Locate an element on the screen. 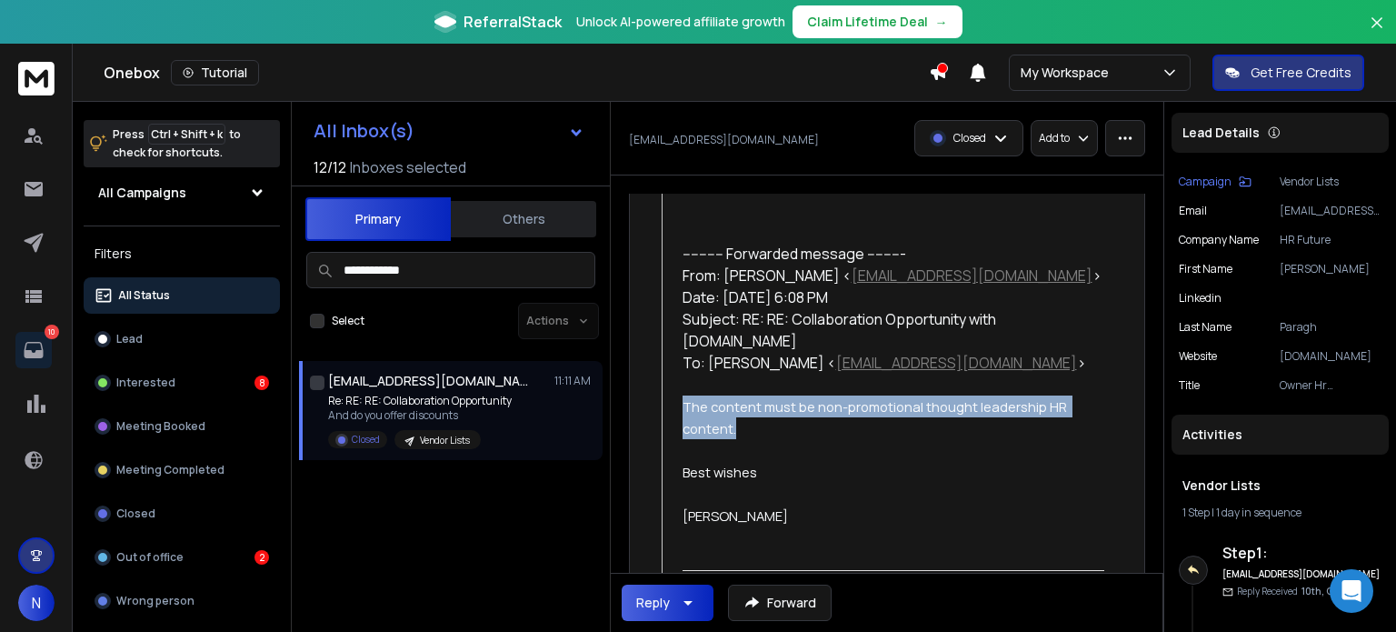  div: Onebox is located at coordinates (516, 73).